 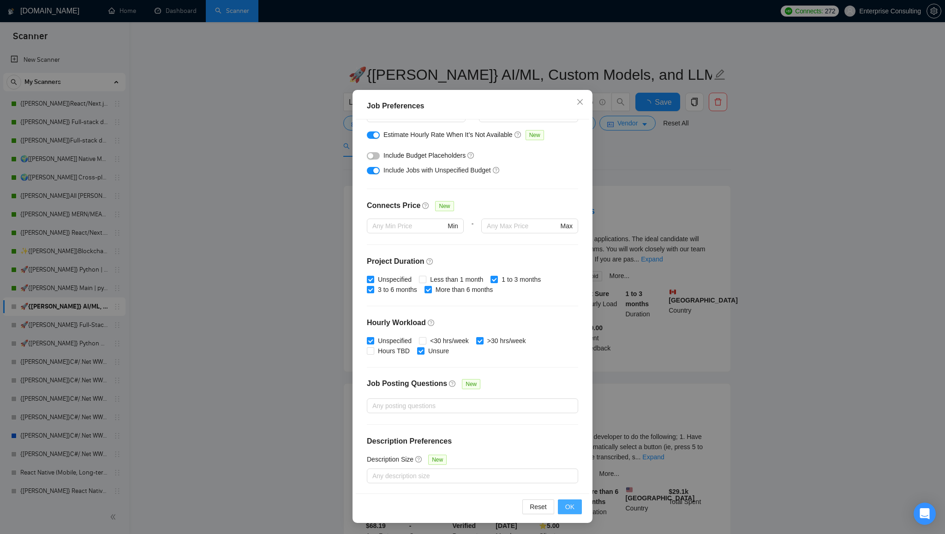 What do you see at coordinates (924, 514) in the screenshot?
I see `div: Open Intercom Messenger` at bounding box center [924, 514].